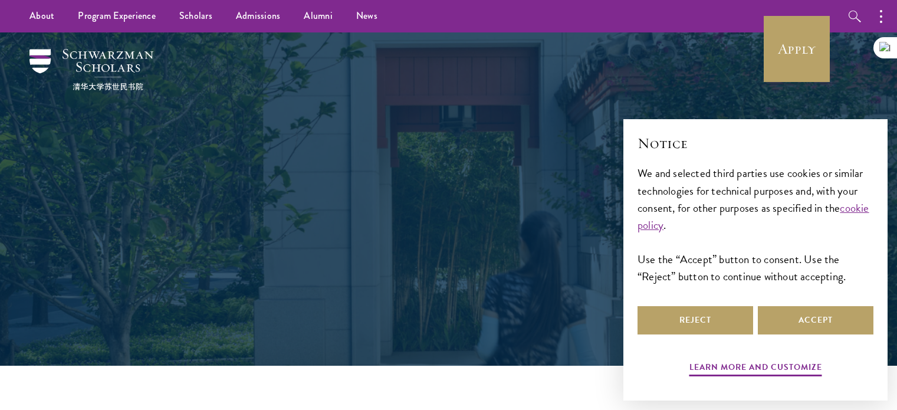 Image resolution: width=897 pixels, height=410 pixels. What do you see at coordinates (755, 143) in the screenshot?
I see `h2: Notice` at bounding box center [755, 143].